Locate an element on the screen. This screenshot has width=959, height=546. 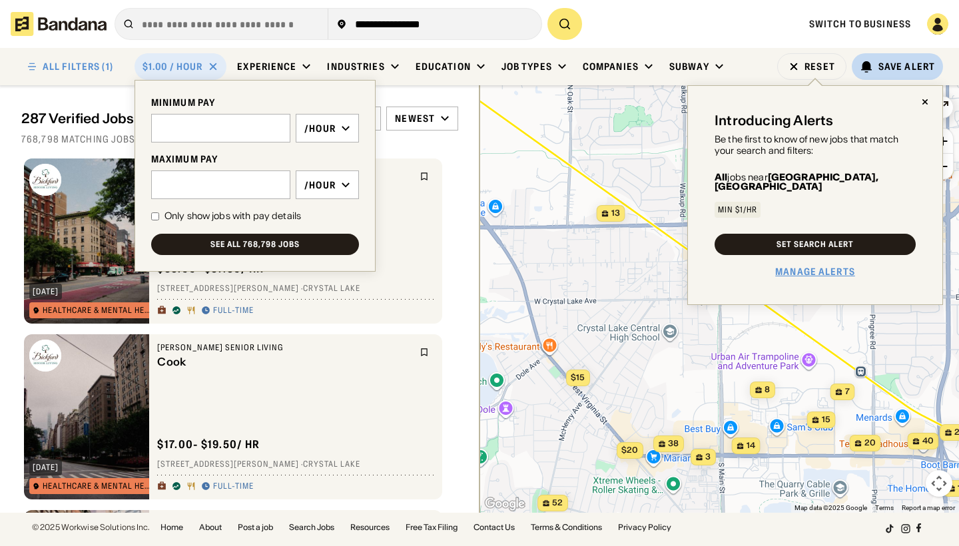
span: 52 is located at coordinates (558, 503).